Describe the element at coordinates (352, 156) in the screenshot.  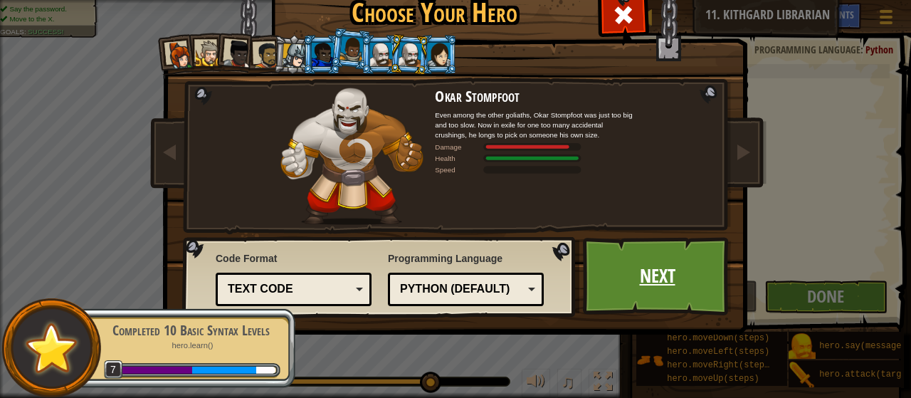
I see `img: goliath-pose.png` at that location.